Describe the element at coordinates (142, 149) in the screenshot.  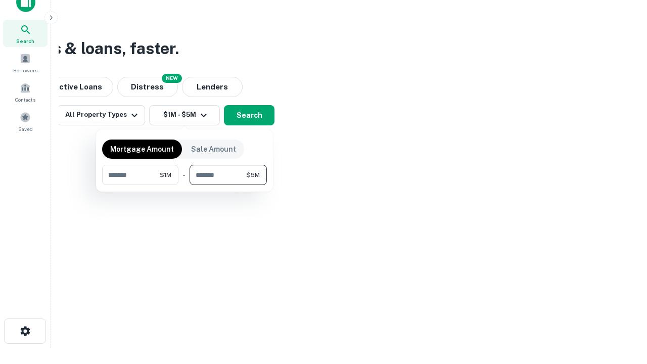
I see `p: Mortgage Amount` at that location.